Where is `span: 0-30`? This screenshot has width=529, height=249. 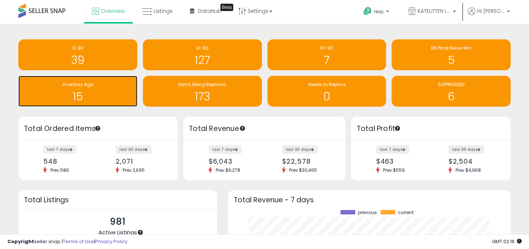
span: 0-30 is located at coordinates (78, 48).